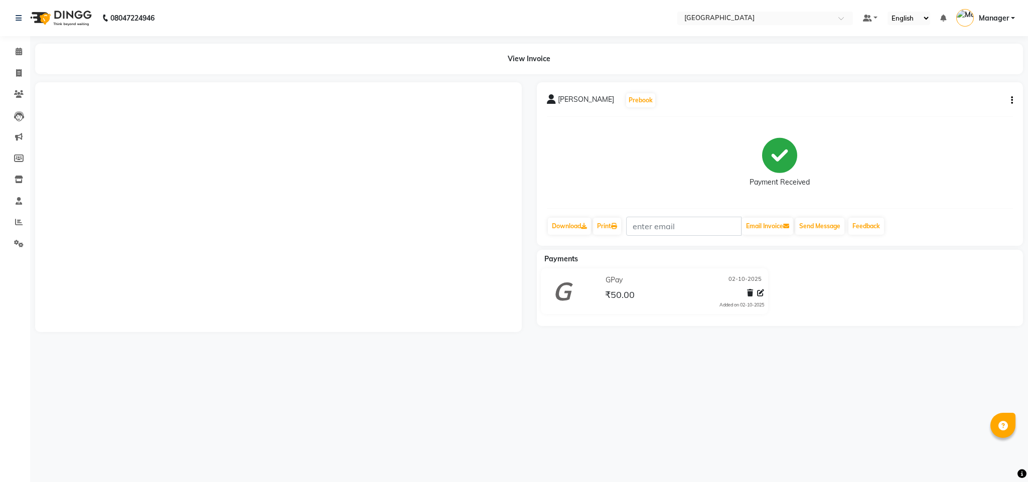  I want to click on a: Feedback, so click(866, 226).